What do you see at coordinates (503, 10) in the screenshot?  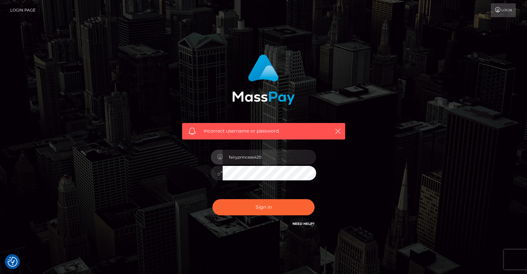 I see `a: Login` at bounding box center [503, 10].